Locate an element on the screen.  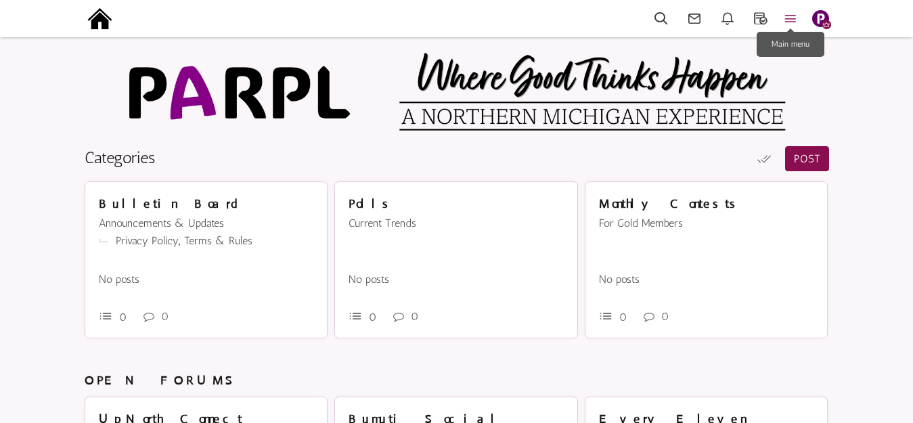
span: POST is located at coordinates (807, 158).